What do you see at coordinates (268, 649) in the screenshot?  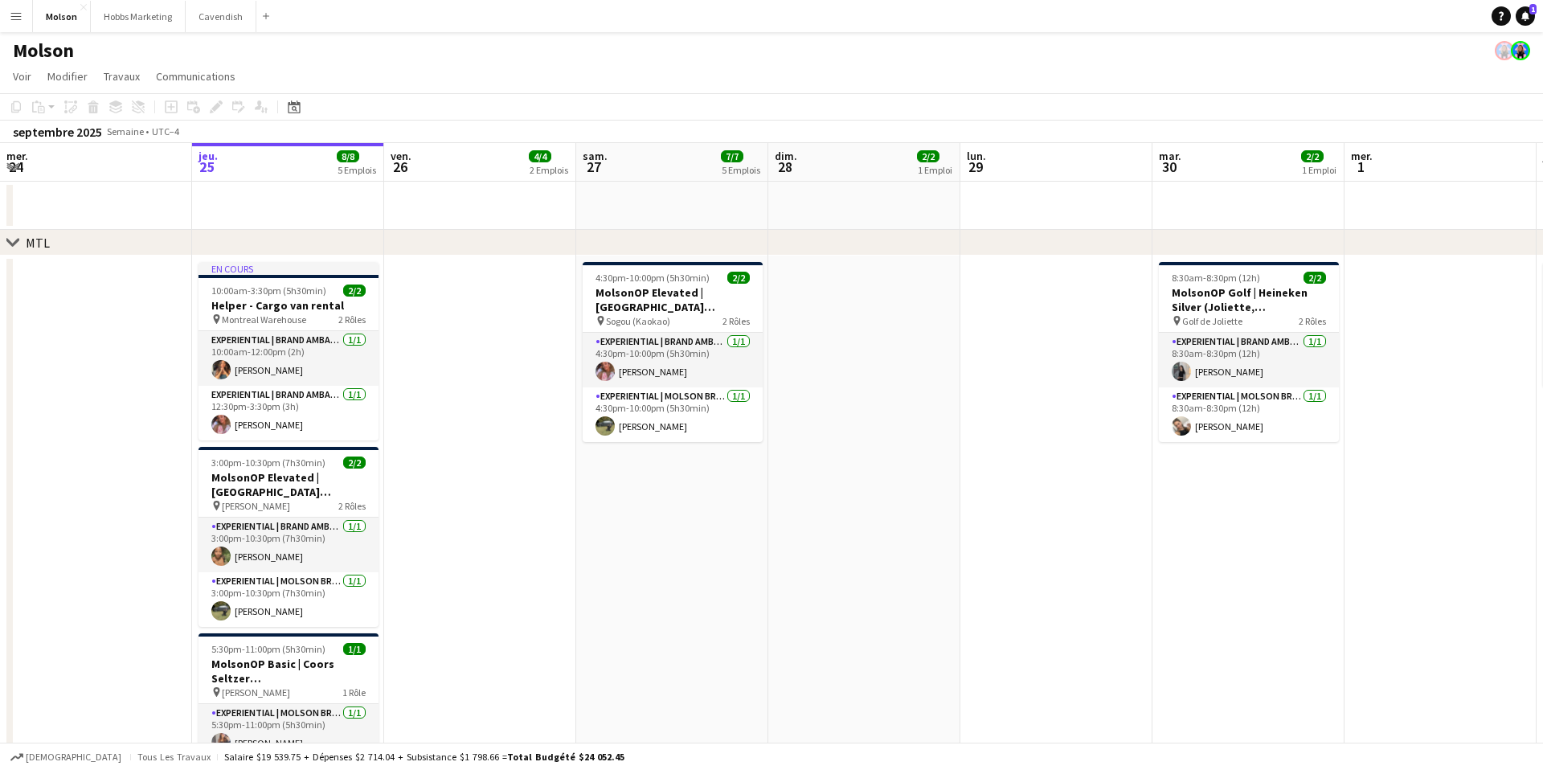 I see `span: 5:30pm-11:00pm (5h30min)` at bounding box center [268, 649].